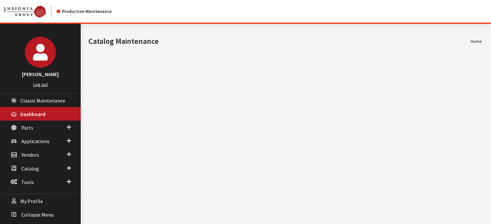 The image size is (491, 224). I want to click on span: Tools, so click(27, 182).